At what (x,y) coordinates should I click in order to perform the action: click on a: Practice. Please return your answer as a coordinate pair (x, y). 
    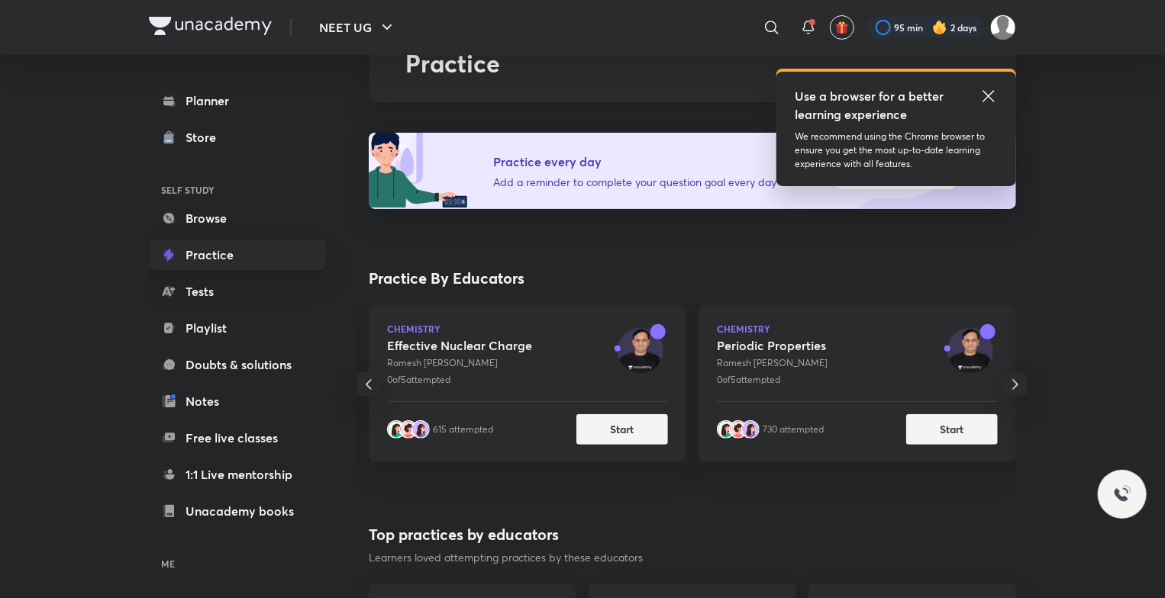
    Looking at the image, I should click on (237, 255).